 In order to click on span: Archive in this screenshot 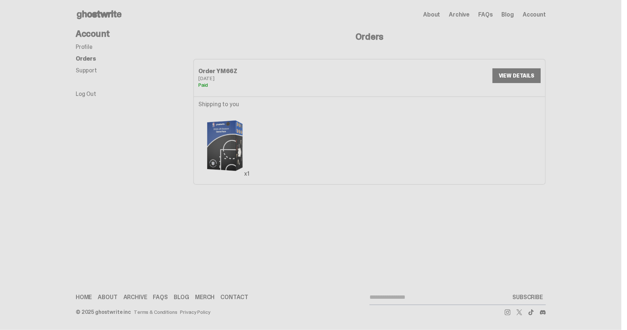, I will do `click(459, 15)`.